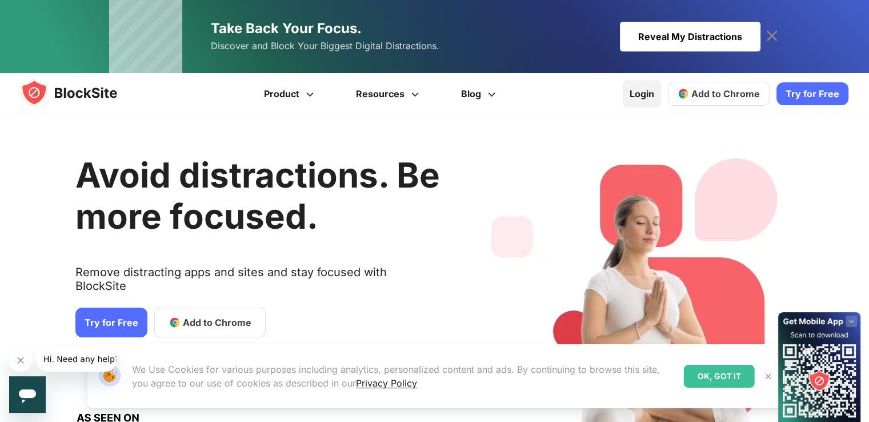  What do you see at coordinates (286, 28) in the screenshot?
I see `span: Take Back Your Focus.` at bounding box center [286, 28].